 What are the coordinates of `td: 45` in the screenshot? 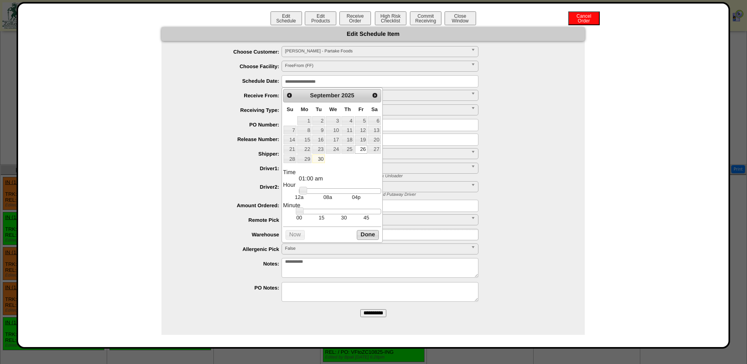 It's located at (366, 217).